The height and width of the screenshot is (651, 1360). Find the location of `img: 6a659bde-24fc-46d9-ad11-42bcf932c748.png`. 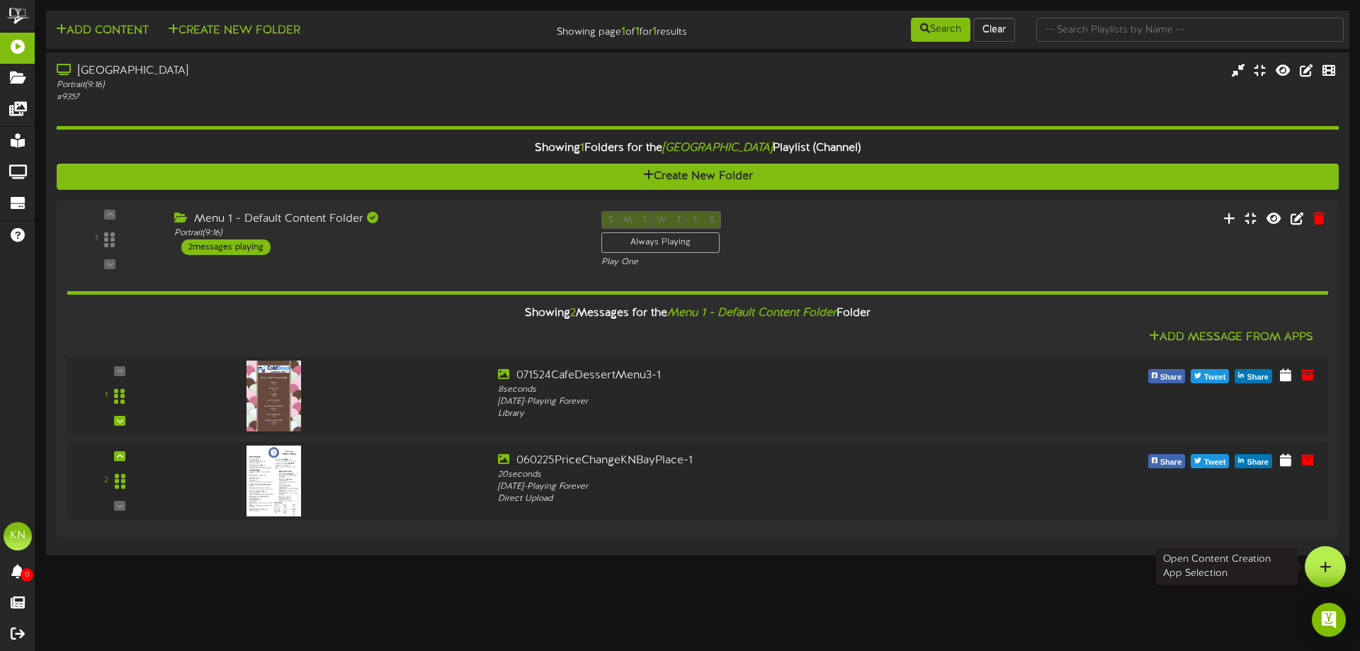

img: 6a659bde-24fc-46d9-ad11-42bcf932c748.png is located at coordinates (273, 481).